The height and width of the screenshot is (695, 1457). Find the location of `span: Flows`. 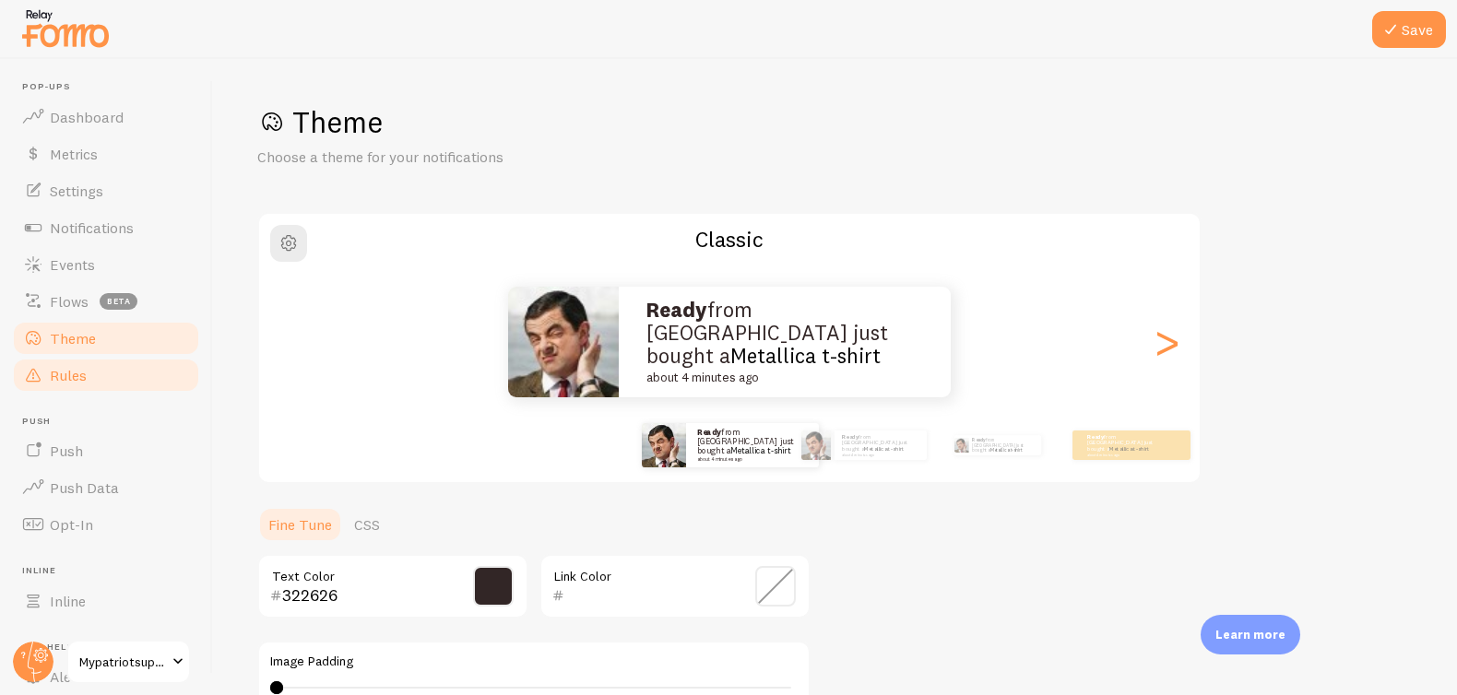

span: Flows is located at coordinates (69, 301).